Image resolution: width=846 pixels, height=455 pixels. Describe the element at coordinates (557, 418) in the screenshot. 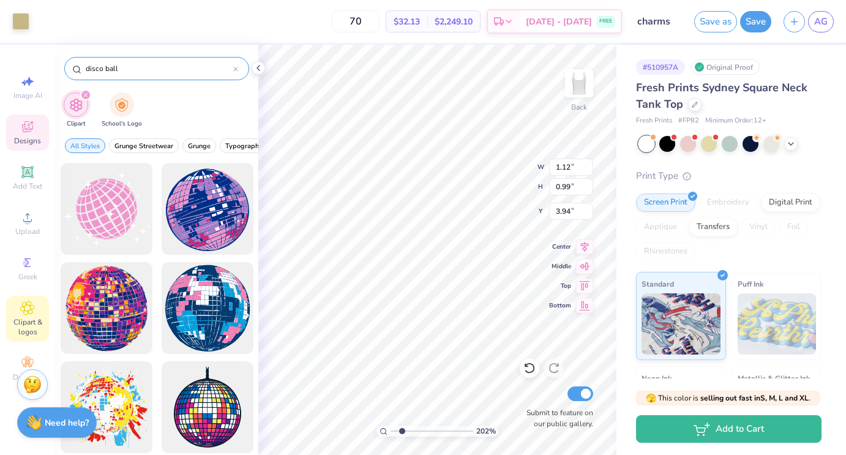

I see `label: Submit to feature on our public gallery.` at that location.